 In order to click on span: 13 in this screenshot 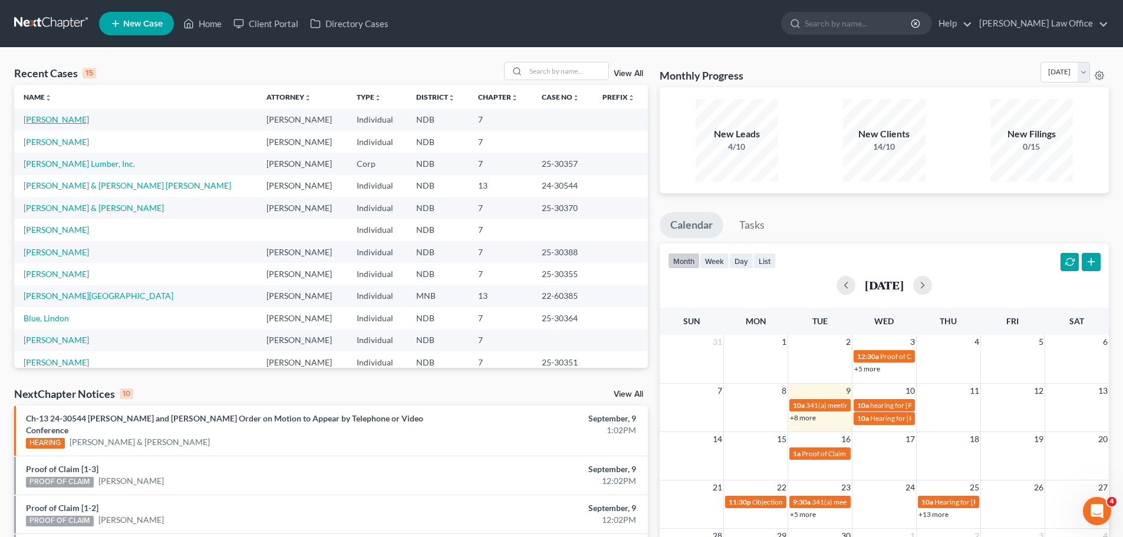, I will do `click(1103, 391)`.